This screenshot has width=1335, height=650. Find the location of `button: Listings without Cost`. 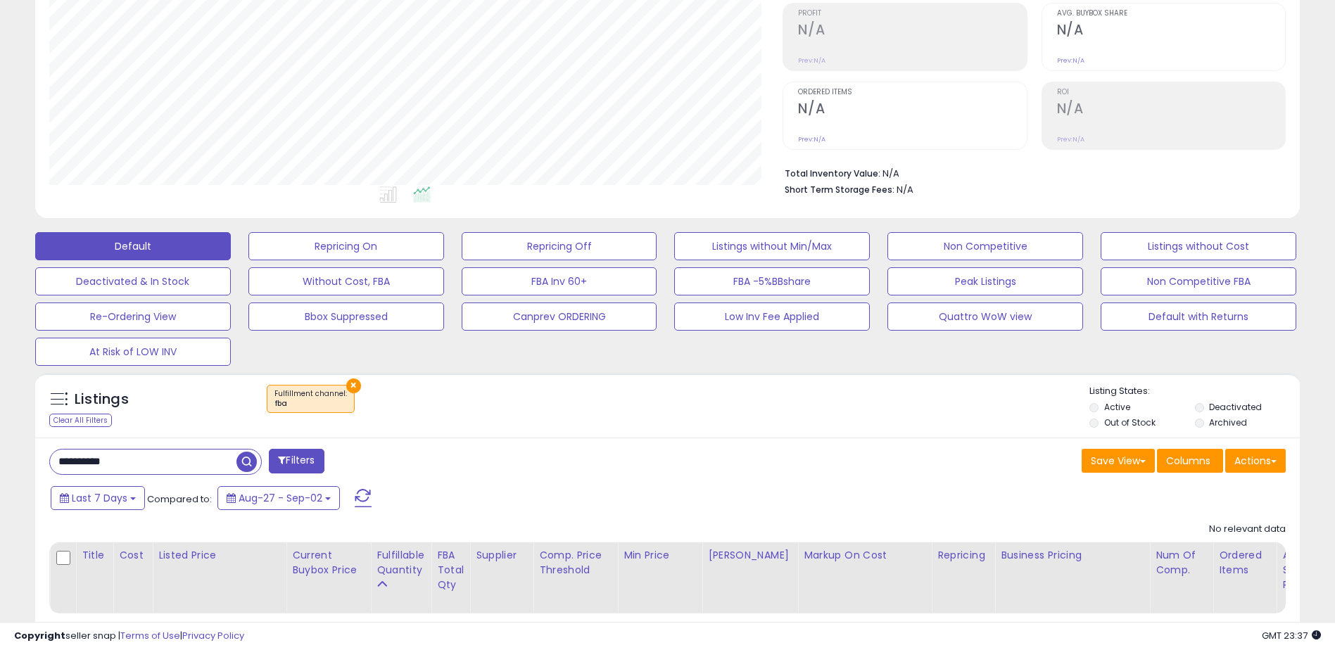

button: Listings without Cost is located at coordinates (1198, 246).